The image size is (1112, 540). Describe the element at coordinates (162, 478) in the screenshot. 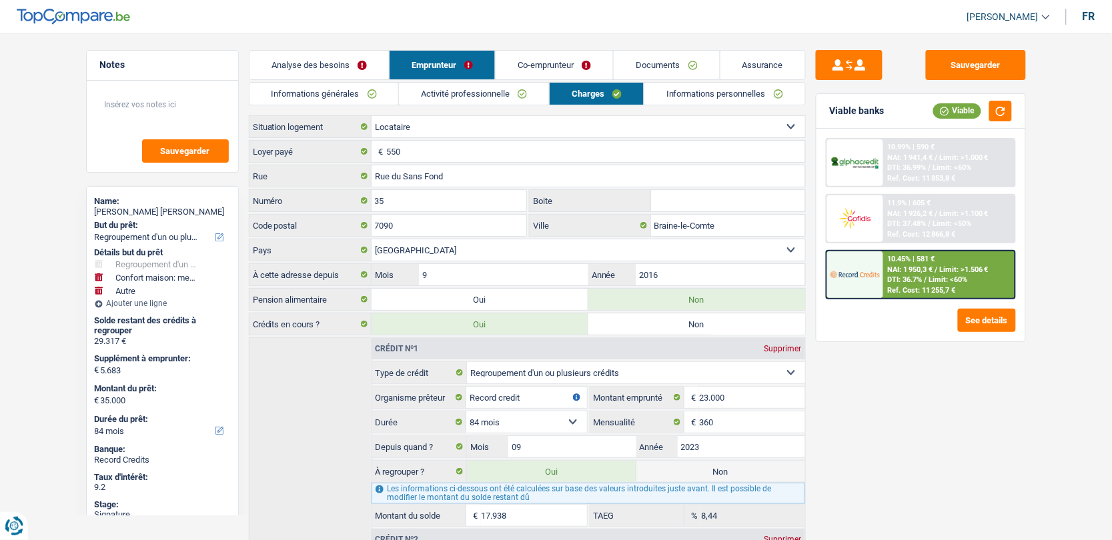

I see `div: Taux d'intérêt:` at that location.